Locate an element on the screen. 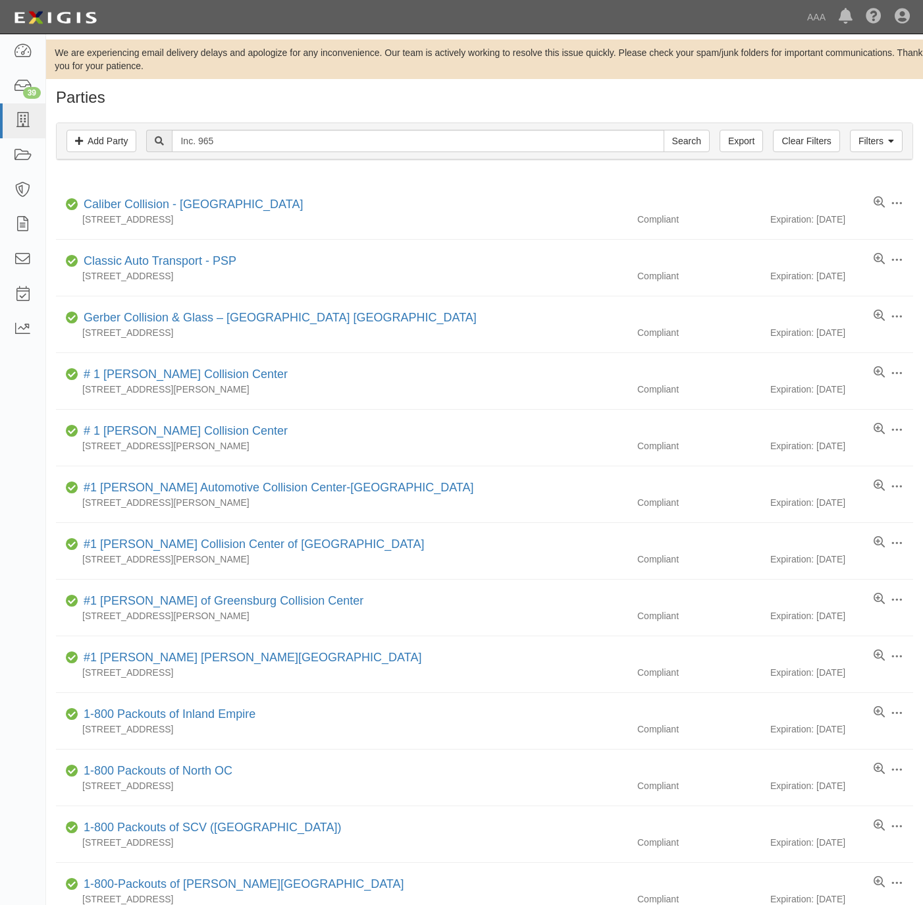 The image size is (923, 905). a: Clear Filters is located at coordinates (806, 141).